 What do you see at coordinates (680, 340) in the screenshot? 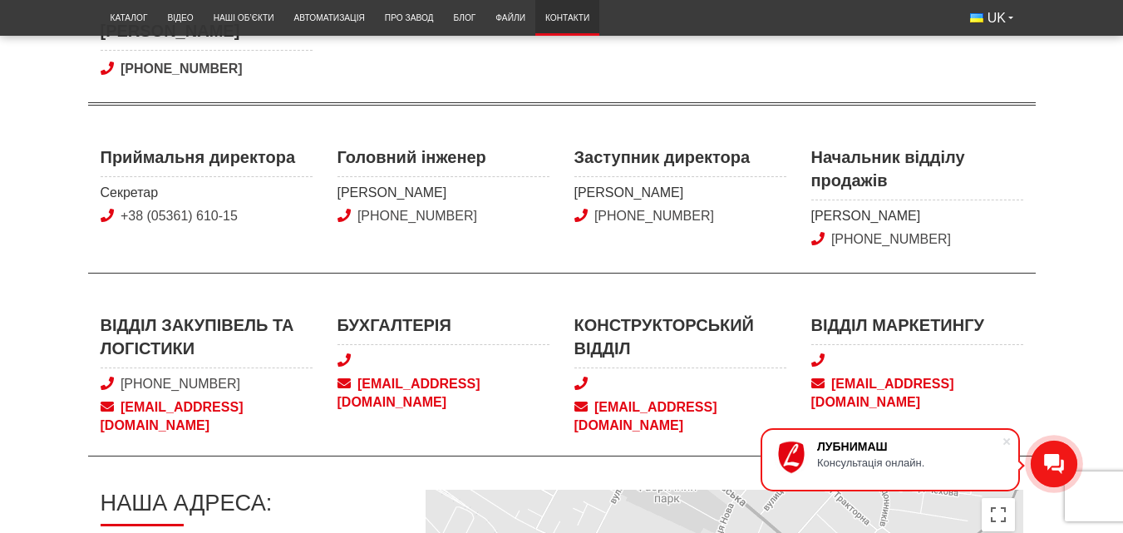
I see `span: Конструкторський відділ` at bounding box center [680, 340].